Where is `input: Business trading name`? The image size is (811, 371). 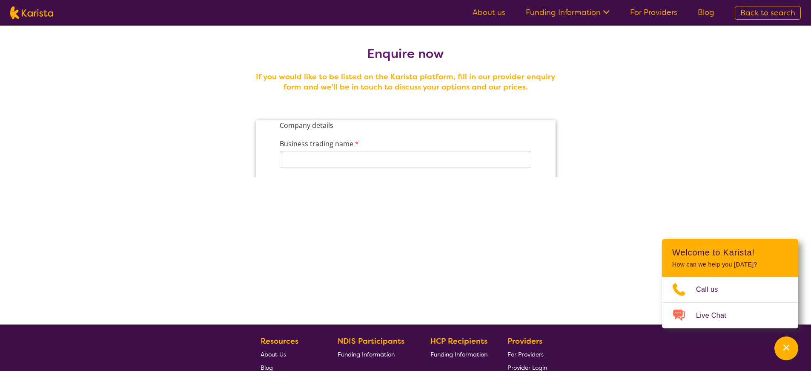 input: Business trading name is located at coordinates (153, 46).